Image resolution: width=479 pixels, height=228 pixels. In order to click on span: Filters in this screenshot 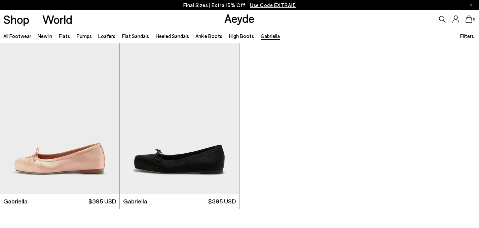, I will do `click(467, 36)`.